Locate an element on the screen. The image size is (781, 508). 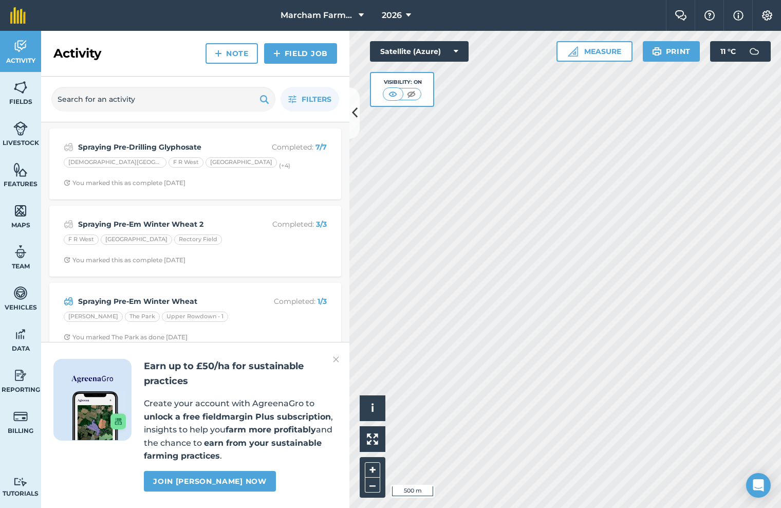
img: A question mark icon is located at coordinates (709, 15).